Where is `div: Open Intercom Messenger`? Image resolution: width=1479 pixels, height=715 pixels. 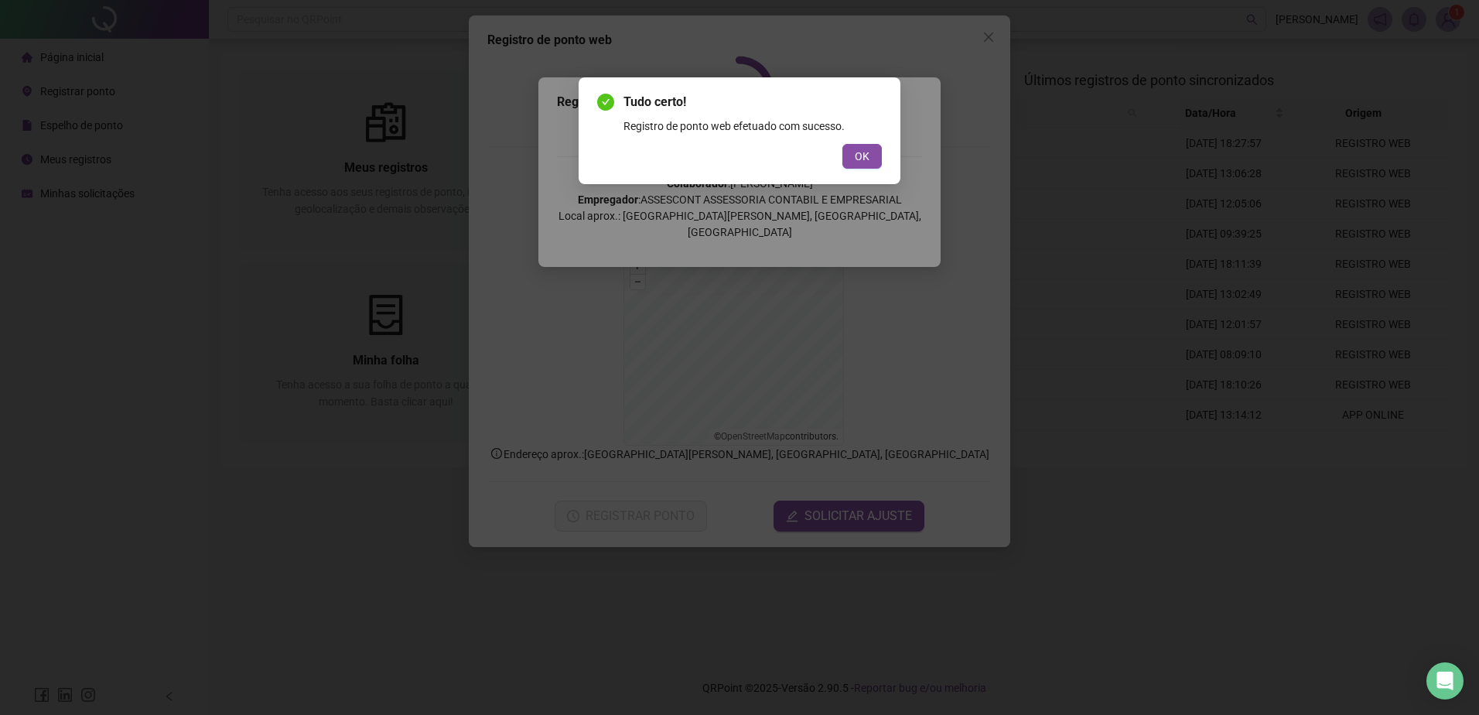
div: Open Intercom Messenger is located at coordinates (1445, 681).